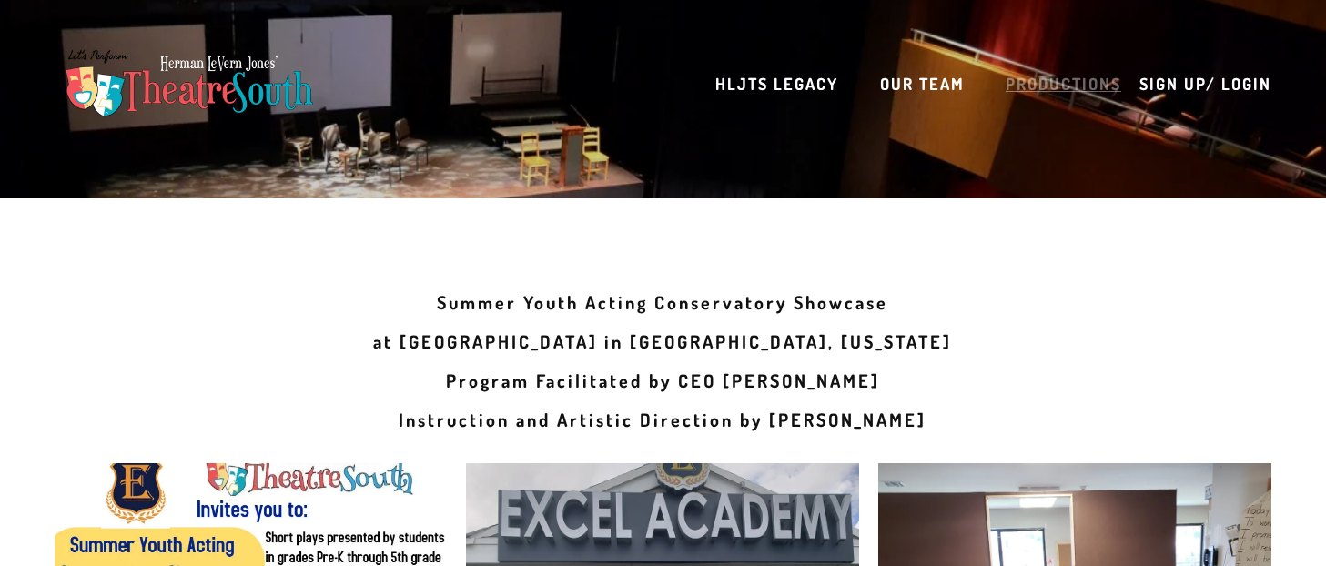 This screenshot has width=1326, height=566. I want to click on a: HLJTS Legacy, so click(776, 84).